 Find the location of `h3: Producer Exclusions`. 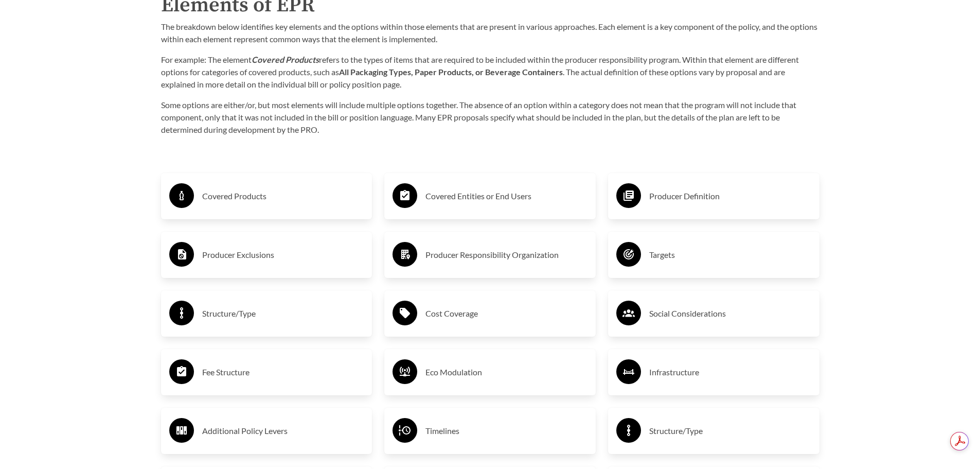

h3: Producer Exclusions is located at coordinates (283, 255).